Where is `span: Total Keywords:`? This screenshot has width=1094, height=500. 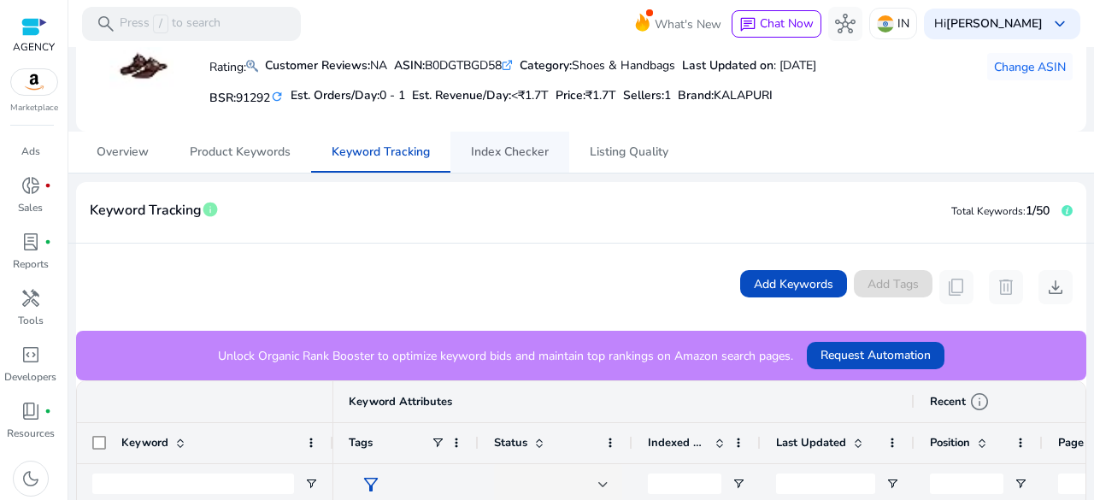 span: Total Keywords: is located at coordinates (988, 211).